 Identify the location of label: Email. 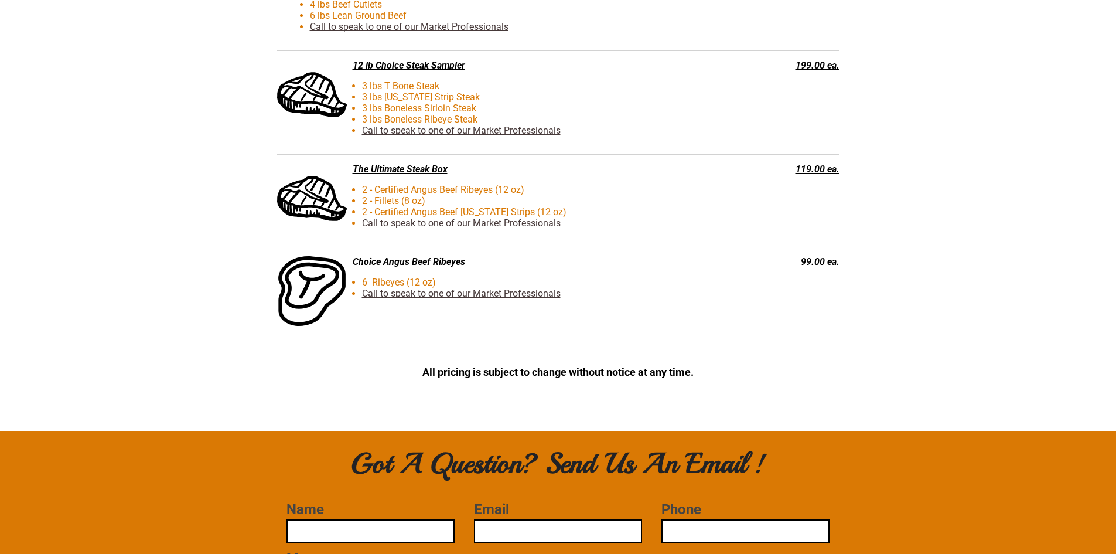
(558, 509).